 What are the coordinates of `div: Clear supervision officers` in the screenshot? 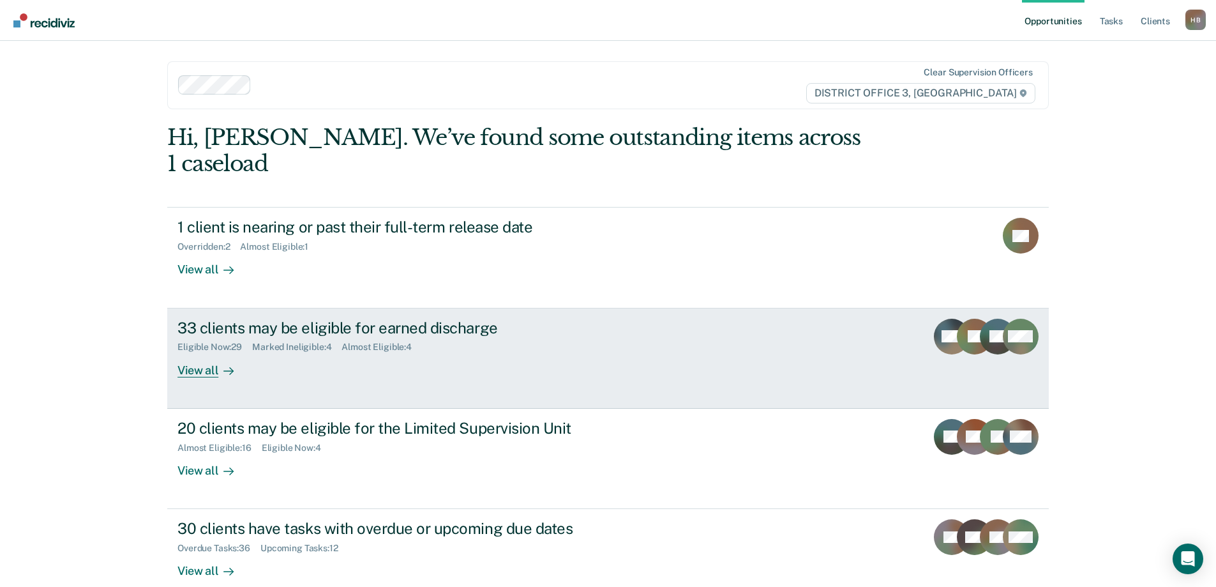 It's located at (978, 72).